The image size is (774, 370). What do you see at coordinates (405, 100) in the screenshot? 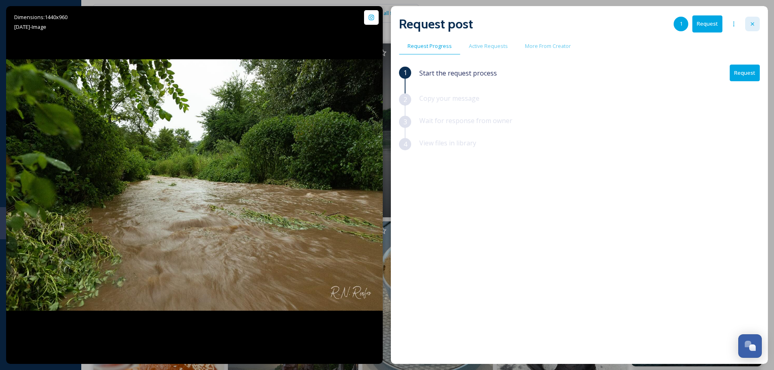
I see `span: 2` at bounding box center [405, 100].